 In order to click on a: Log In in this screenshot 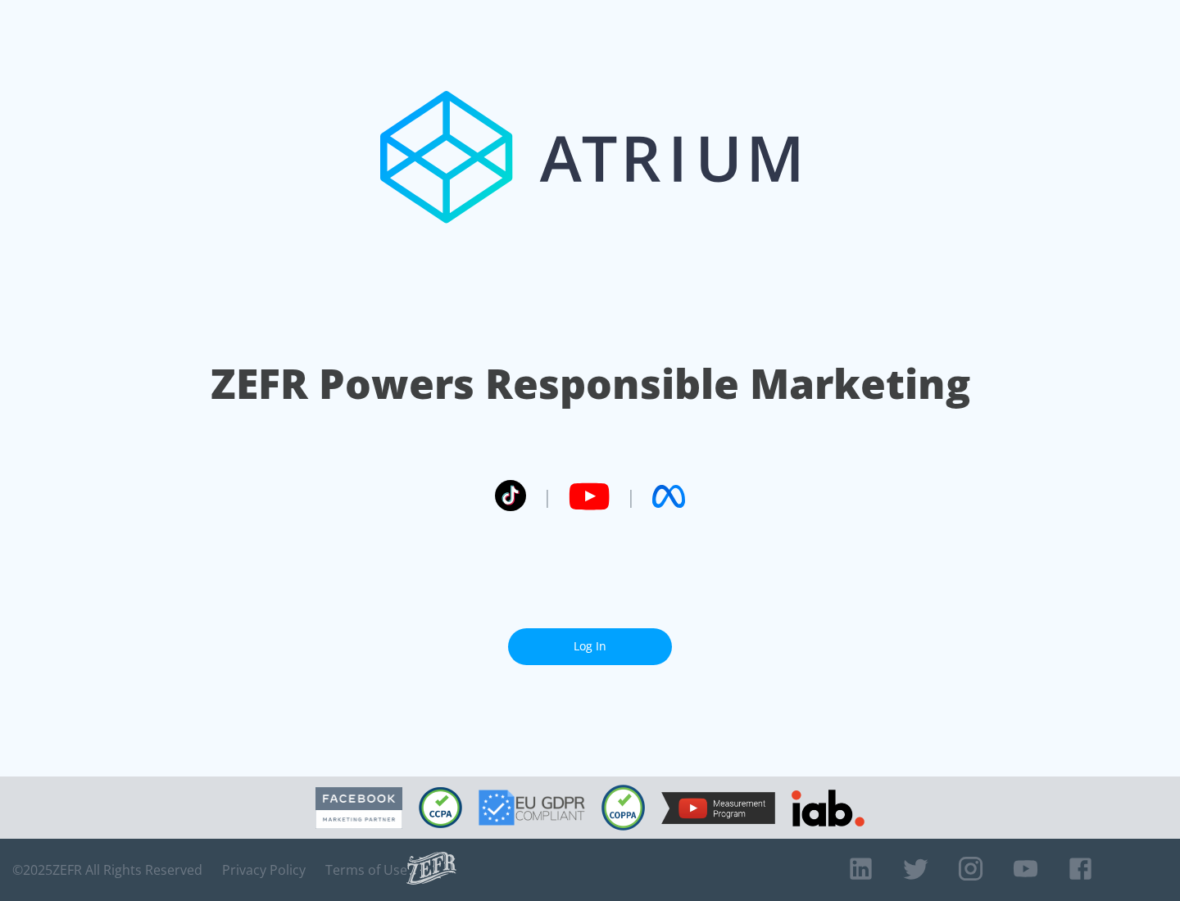, I will do `click(590, 646)`.